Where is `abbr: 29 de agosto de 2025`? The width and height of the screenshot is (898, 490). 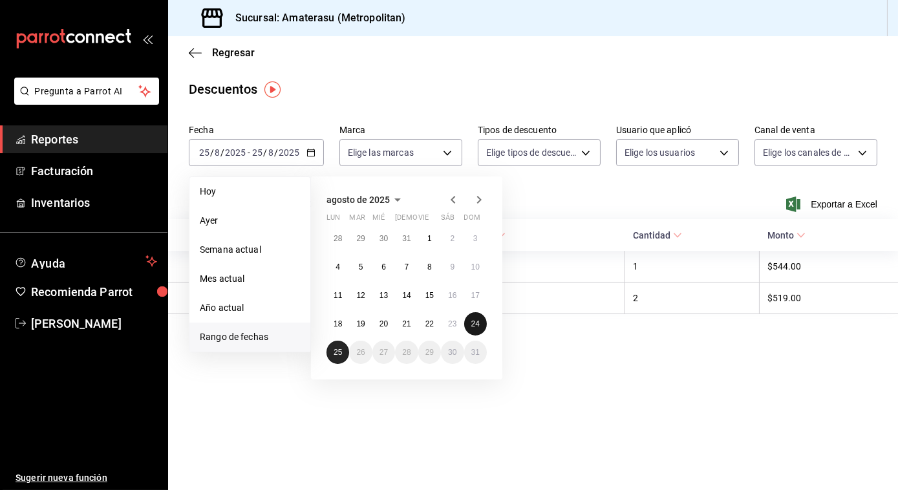
abbr: 29 de agosto de 2025 is located at coordinates (429, 352).